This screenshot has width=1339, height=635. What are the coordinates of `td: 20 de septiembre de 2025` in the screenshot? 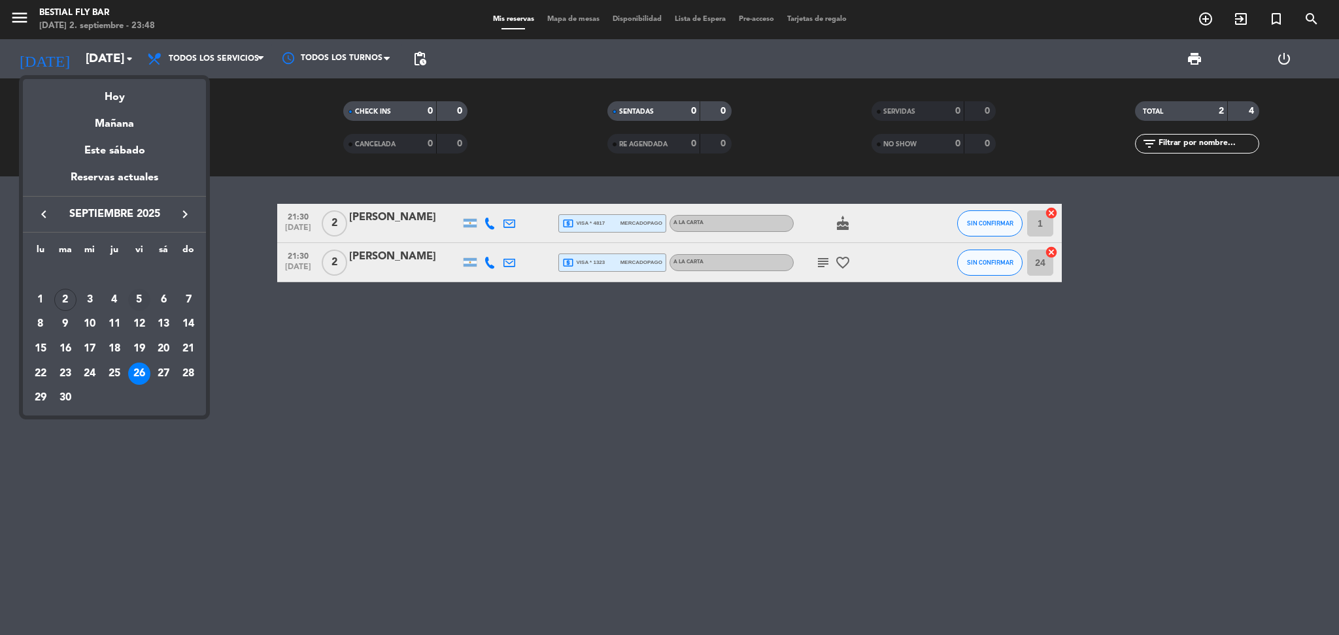 It's located at (164, 349).